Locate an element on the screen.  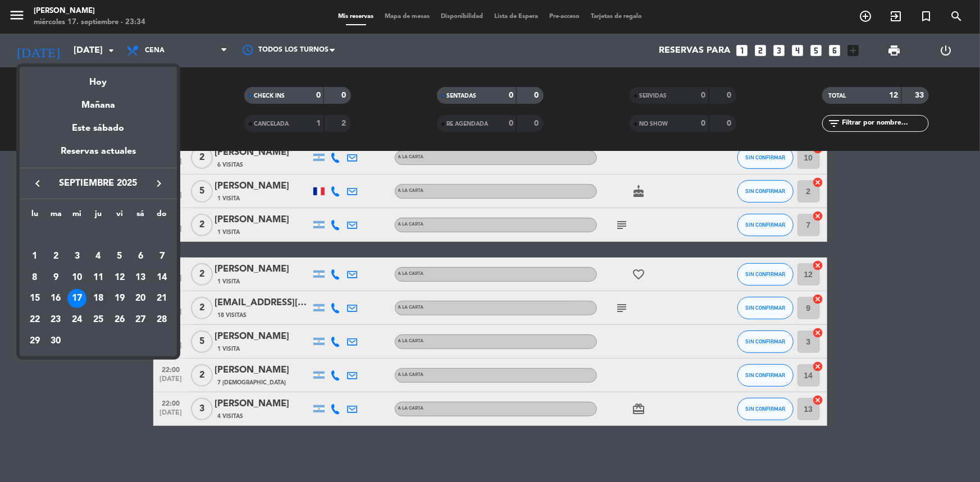
td: 18 de septiembre de 2025 is located at coordinates (98, 299).